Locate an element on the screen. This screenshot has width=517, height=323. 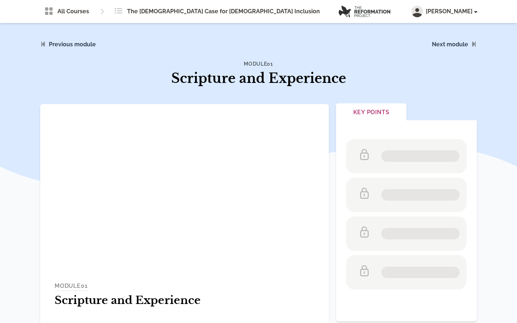
button: Key Points is located at coordinates (371, 113).